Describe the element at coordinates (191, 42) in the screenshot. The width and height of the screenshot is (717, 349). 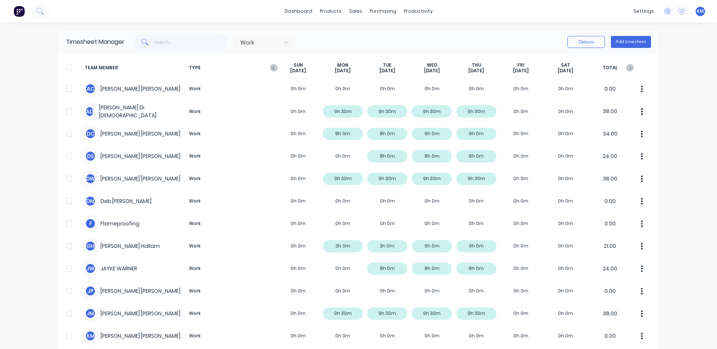
I see `input: Search...` at that location.